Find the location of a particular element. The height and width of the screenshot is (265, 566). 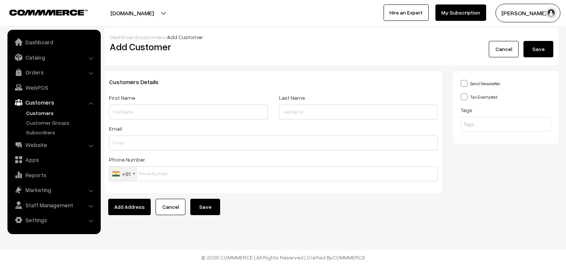

label: Send Newsletter is located at coordinates (480, 83).